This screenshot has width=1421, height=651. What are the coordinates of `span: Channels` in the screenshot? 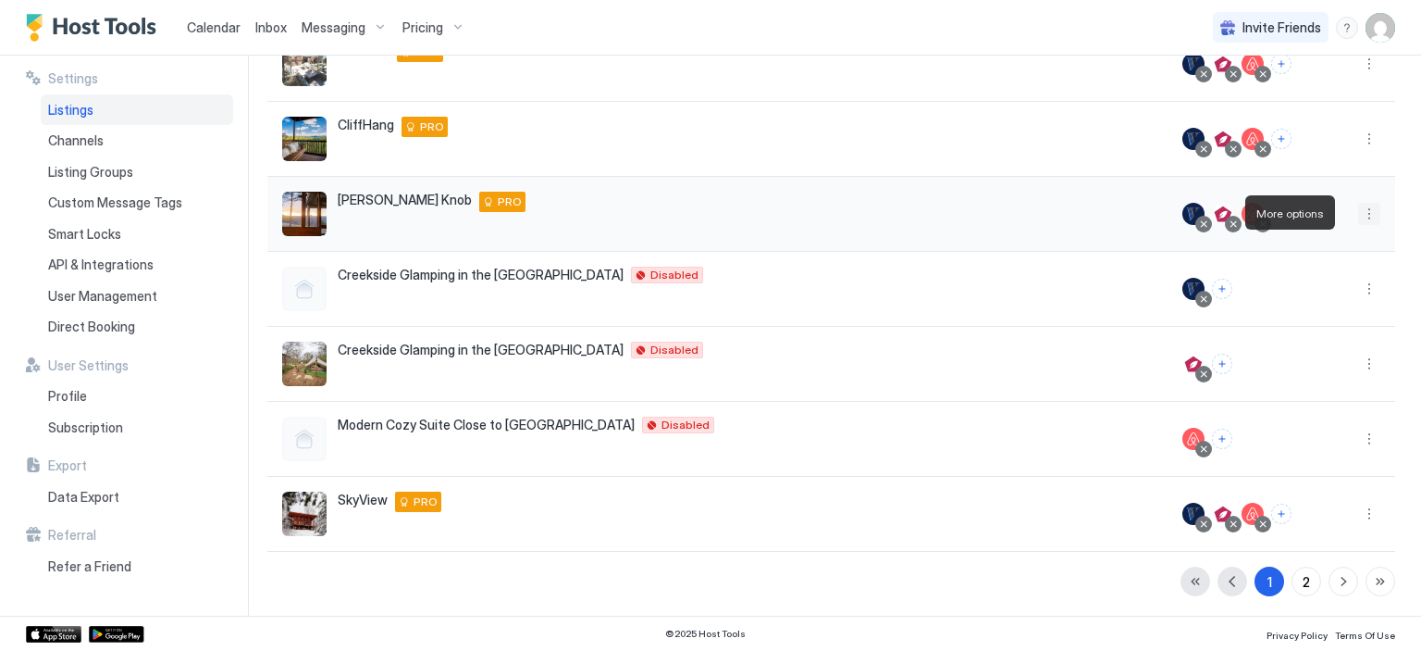 It's located at (76, 141).